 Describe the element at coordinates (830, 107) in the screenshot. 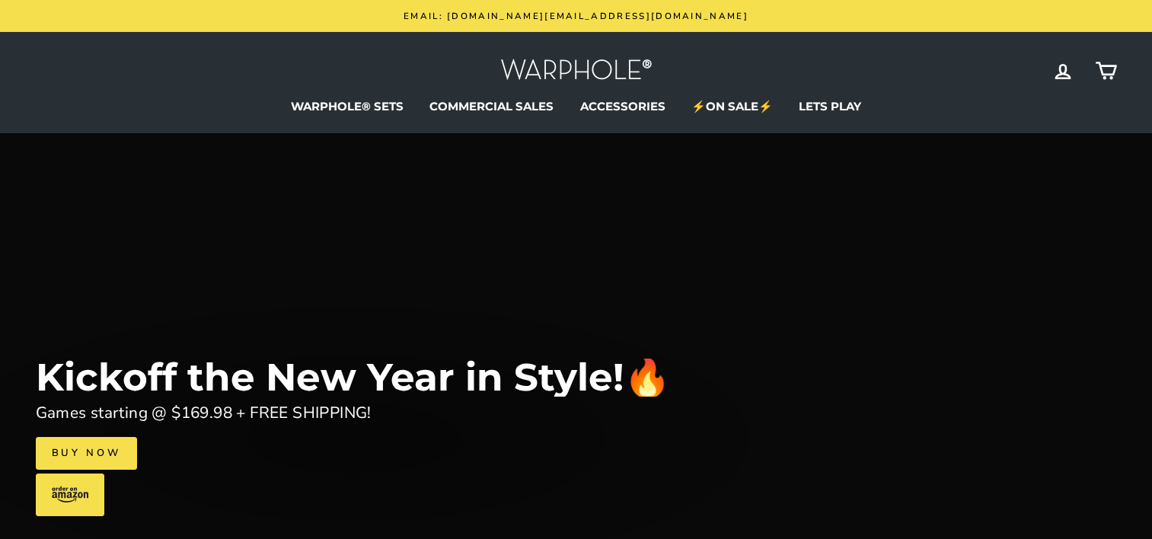

I see `a: LETS PLAY` at that location.